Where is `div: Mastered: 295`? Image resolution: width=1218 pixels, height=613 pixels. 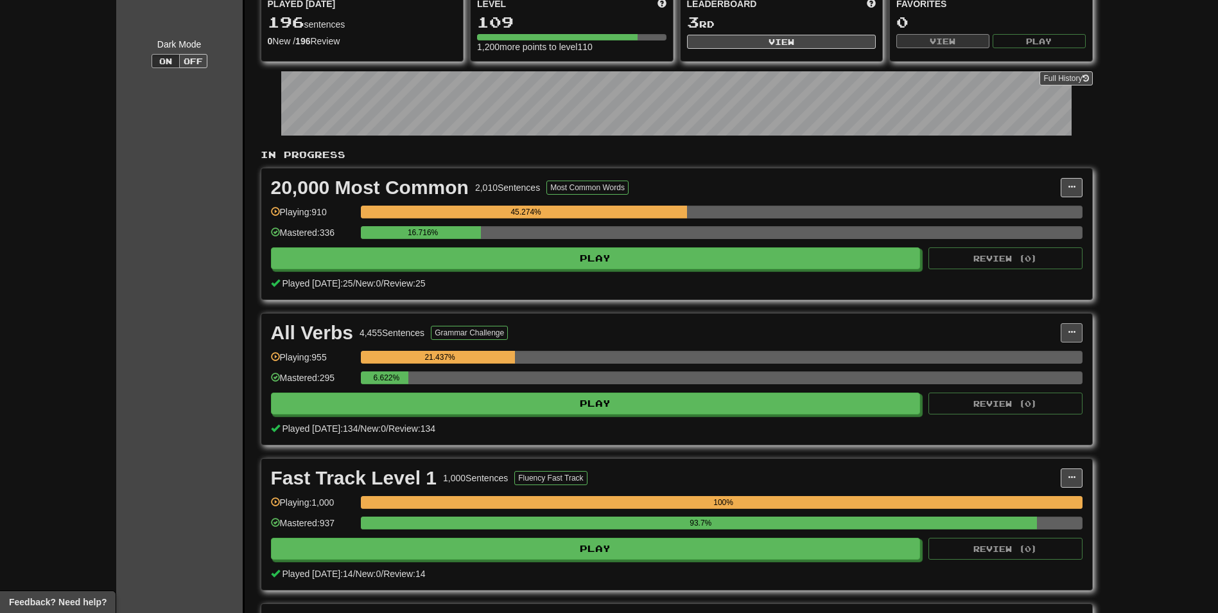
div: Mastered: 295 is located at coordinates (313, 381).